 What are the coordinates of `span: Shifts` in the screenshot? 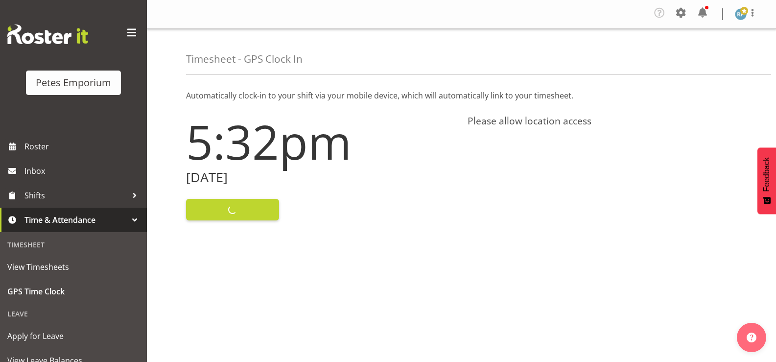 It's located at (76, 195).